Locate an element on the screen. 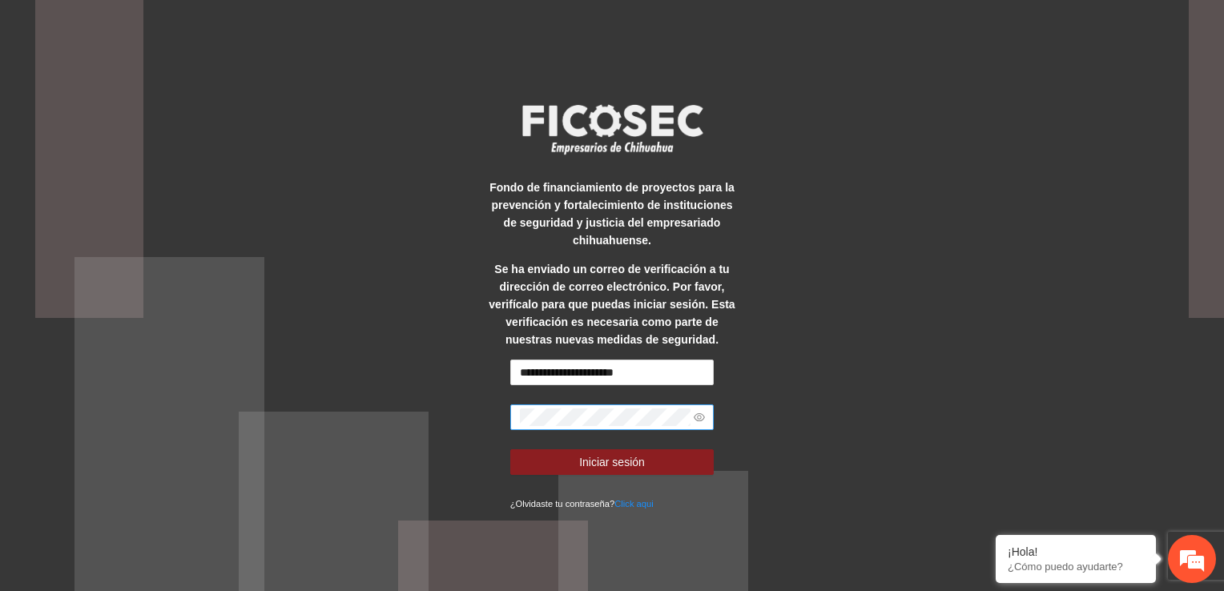  textarea: Escriba su mensaje y pulse “Intro” is located at coordinates (156, 437).